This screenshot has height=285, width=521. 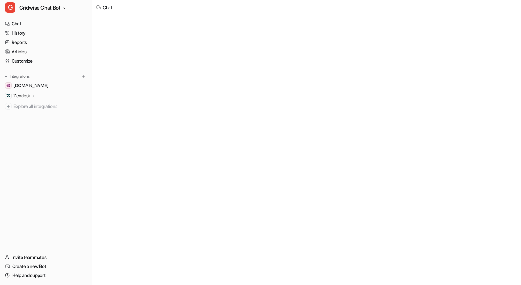 What do you see at coordinates (46, 24) in the screenshot?
I see `a: Chat` at bounding box center [46, 24].